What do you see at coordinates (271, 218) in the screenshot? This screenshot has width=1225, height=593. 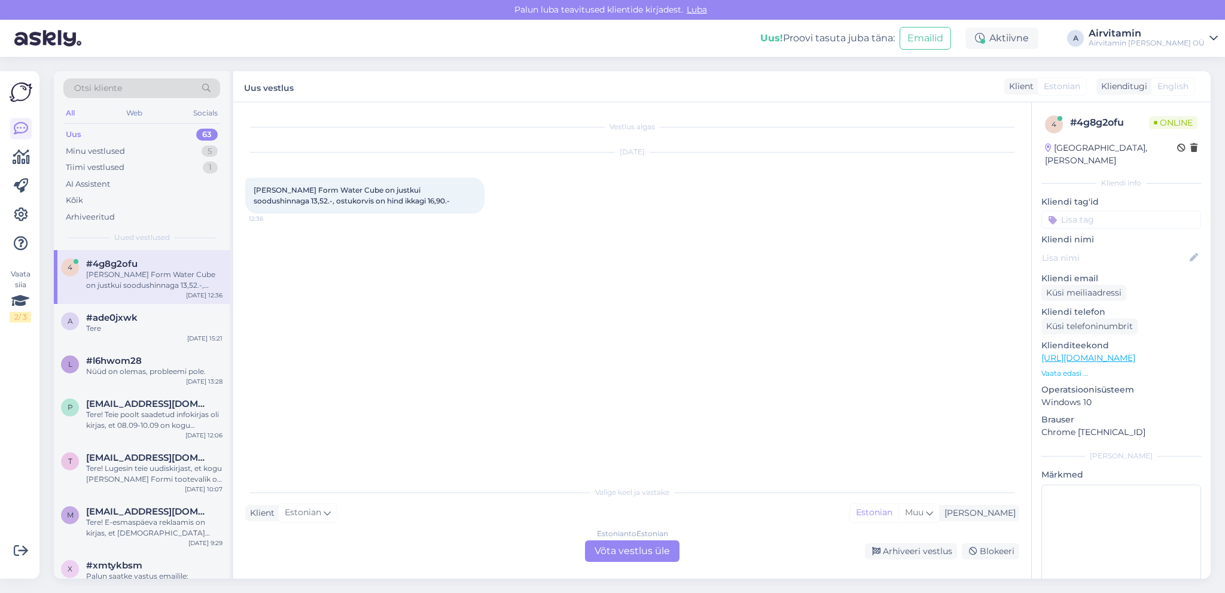 I see `span: 12:36` at bounding box center [271, 218].